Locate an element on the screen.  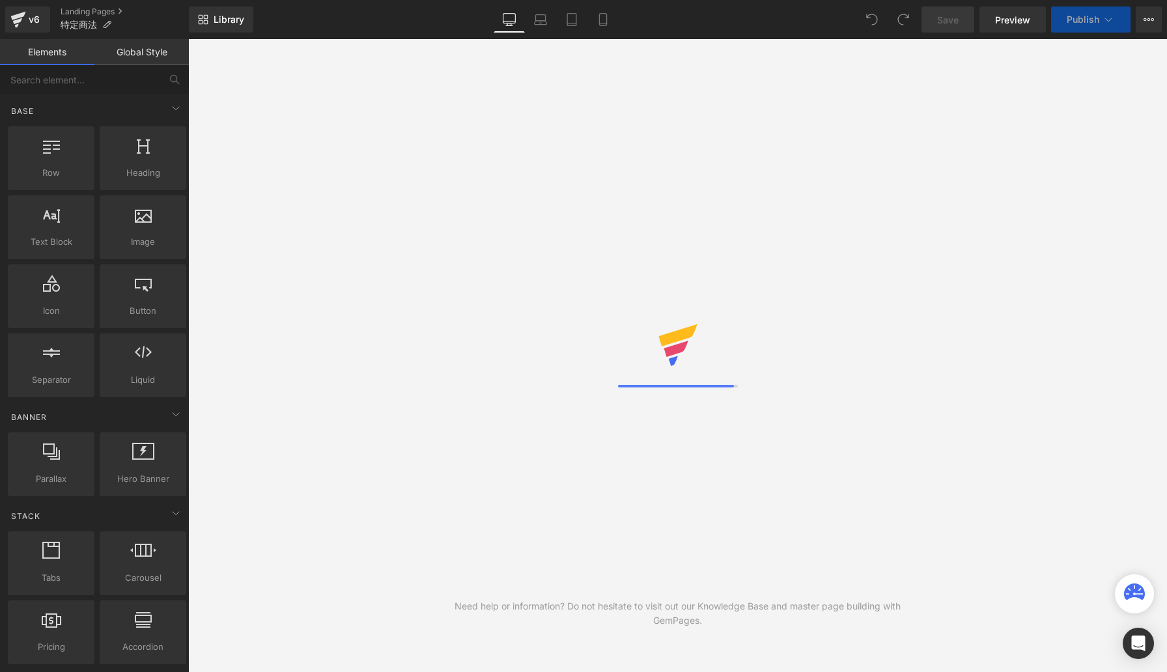
span: Pricing is located at coordinates (51, 647).